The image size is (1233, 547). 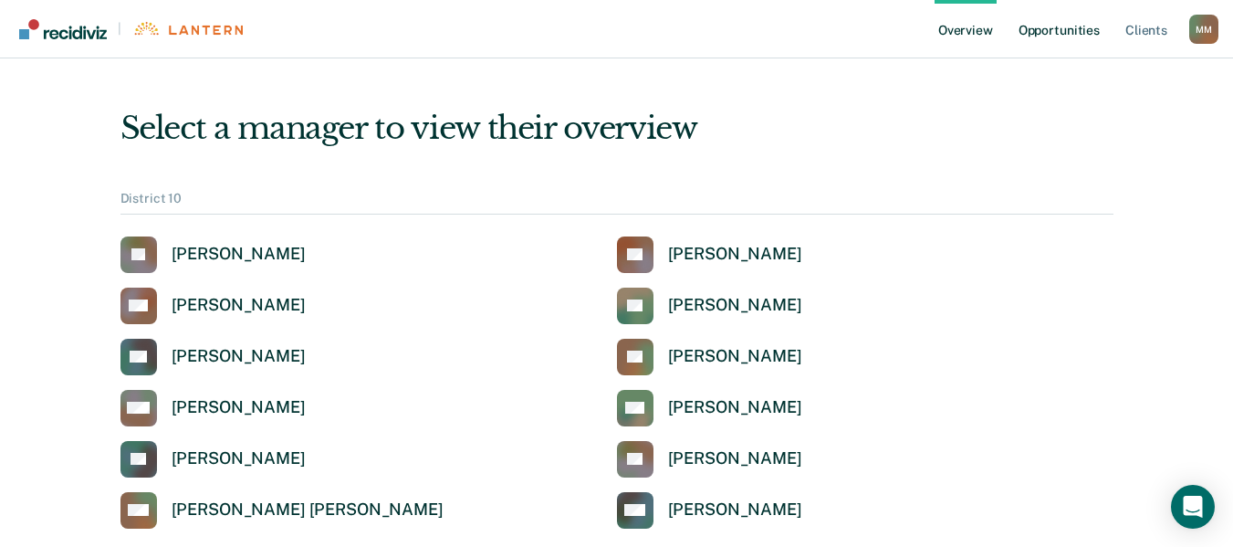 I want to click on div: District 10, so click(x=617, y=203).